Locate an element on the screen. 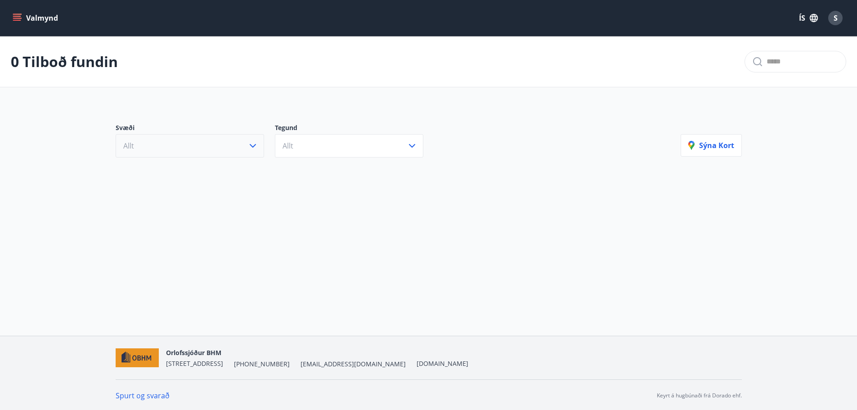 The height and width of the screenshot is (410, 857). p: Keyrt á hugbúnaði frá Dorado ehf. is located at coordinates (699, 395).